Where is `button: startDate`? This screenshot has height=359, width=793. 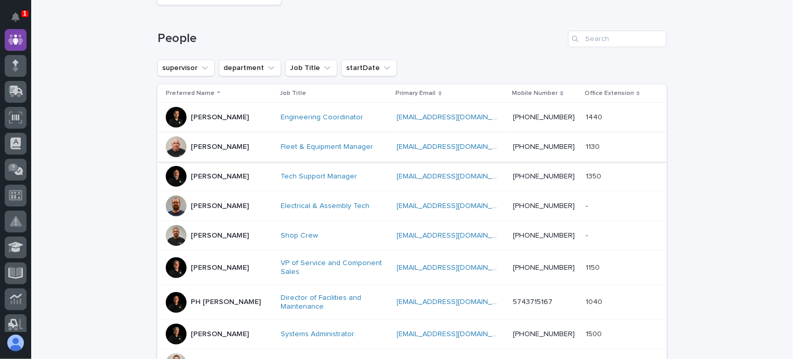
button: startDate is located at coordinates (369, 68).